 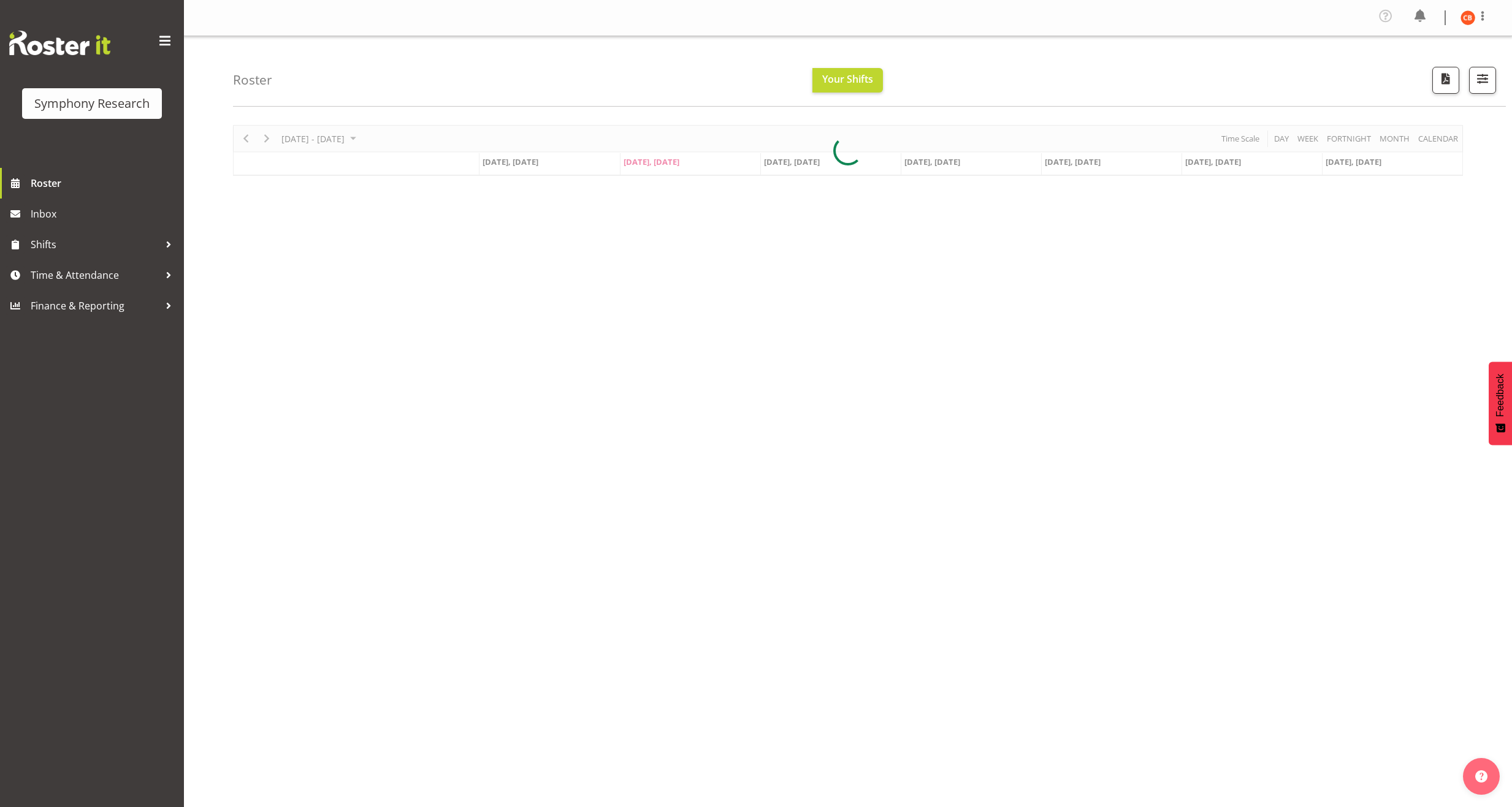 What do you see at coordinates (95, 306) in the screenshot?
I see `span: Finance & Reporting` at bounding box center [95, 306].